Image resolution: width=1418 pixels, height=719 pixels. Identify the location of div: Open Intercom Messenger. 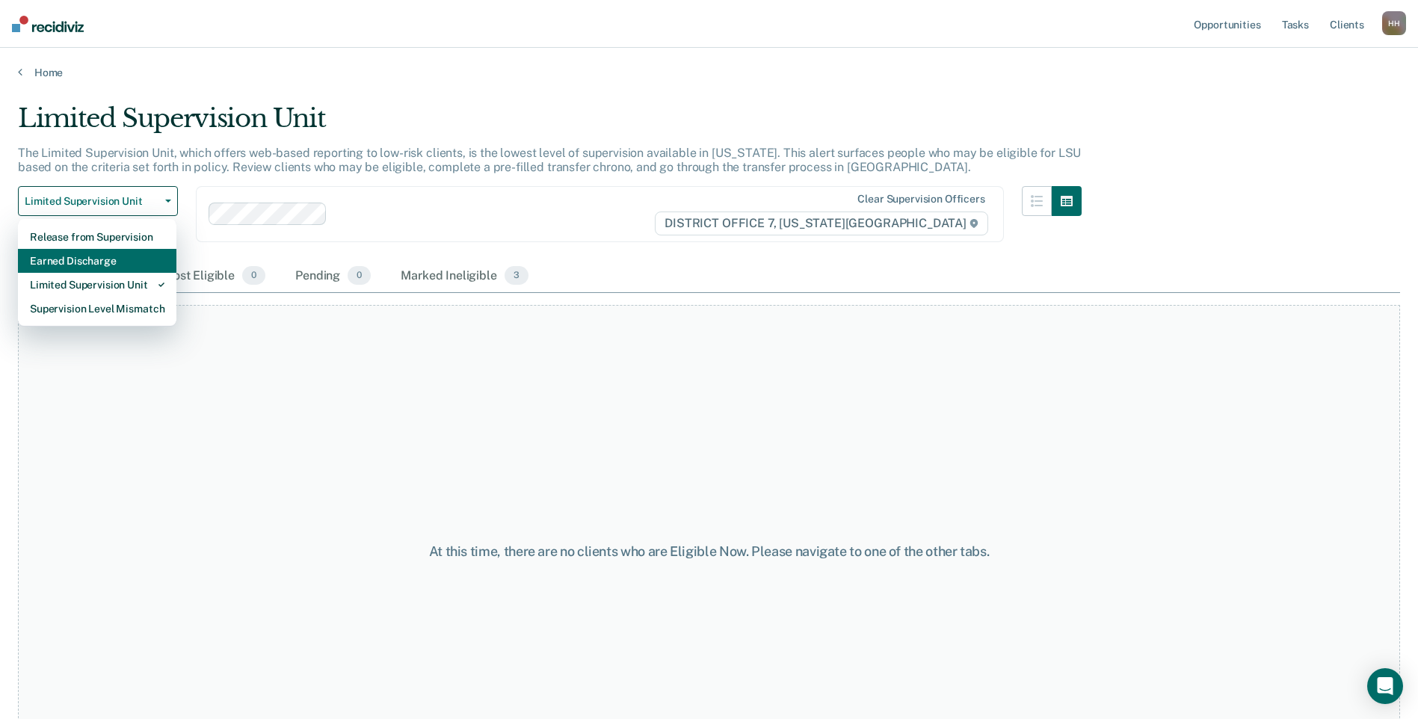
(1385, 686).